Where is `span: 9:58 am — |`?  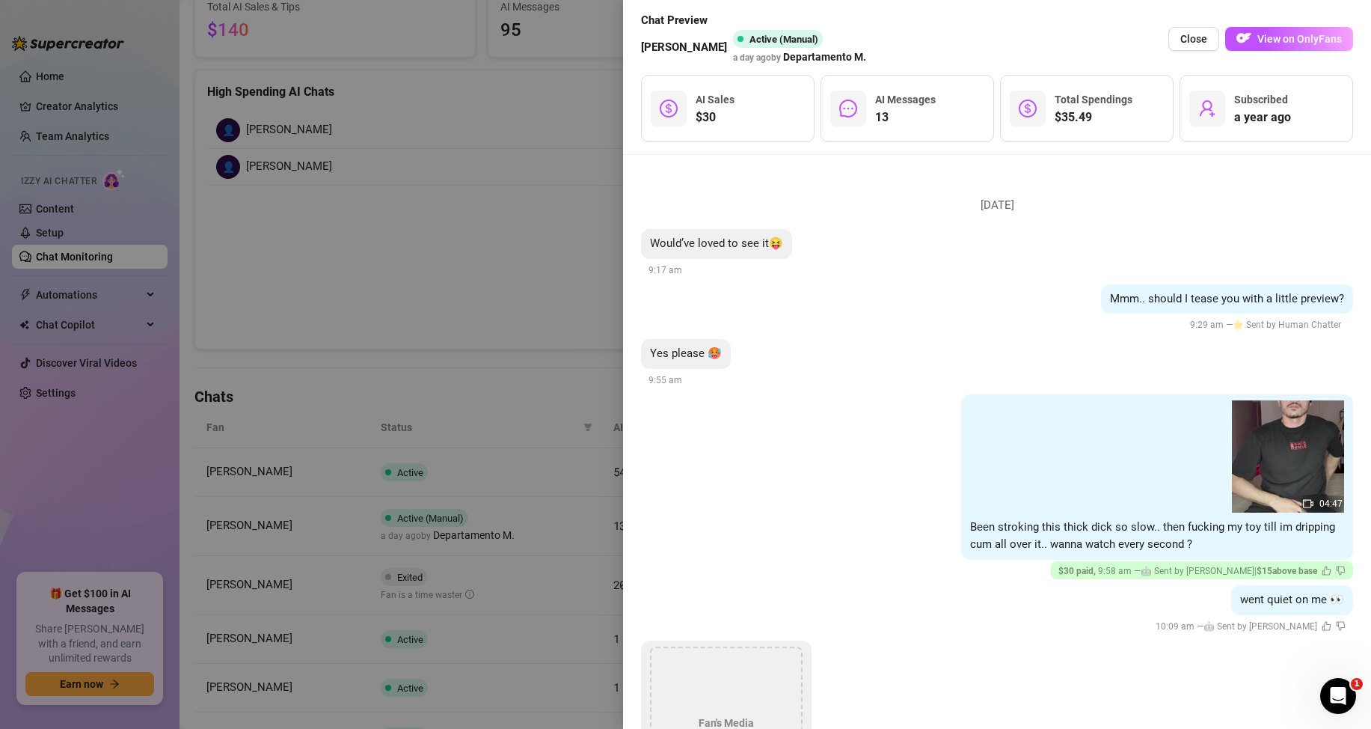
span: 9:58 am — | is located at coordinates (1202, 571).